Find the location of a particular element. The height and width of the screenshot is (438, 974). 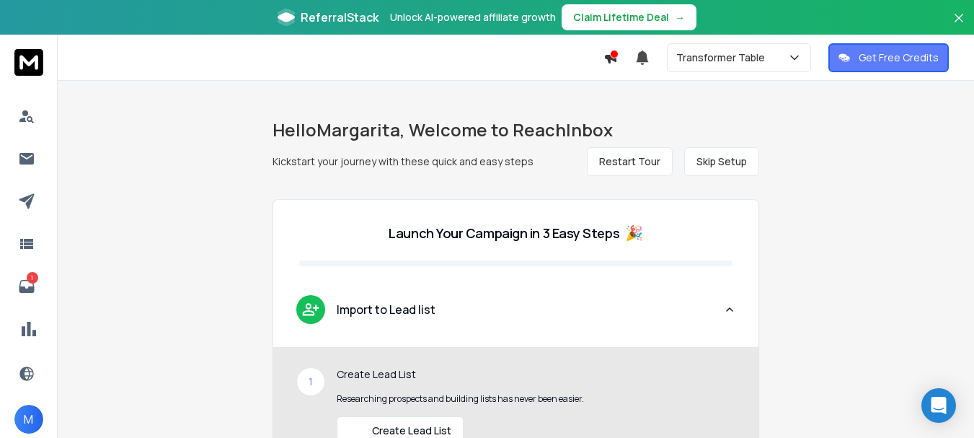

button: leadImport to Lead list is located at coordinates (515, 315).